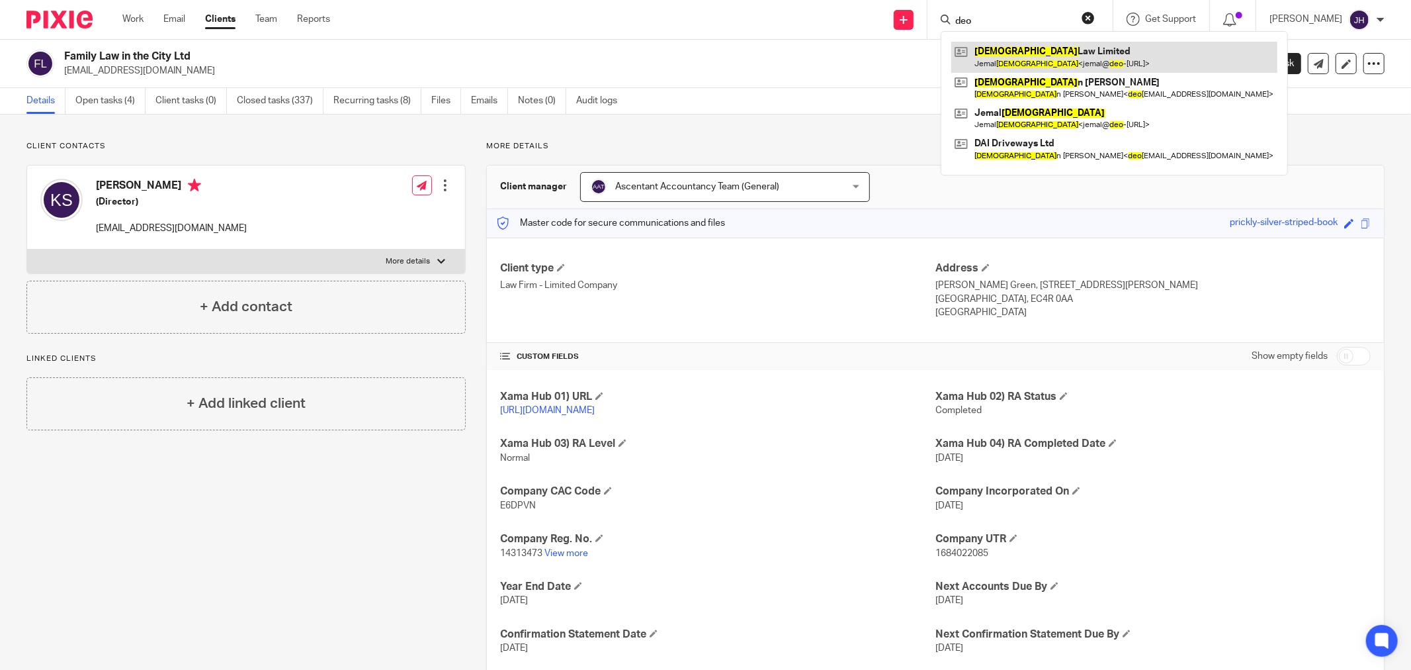 This screenshot has height=670, width=1411. I want to click on h3: Client manager, so click(533, 187).